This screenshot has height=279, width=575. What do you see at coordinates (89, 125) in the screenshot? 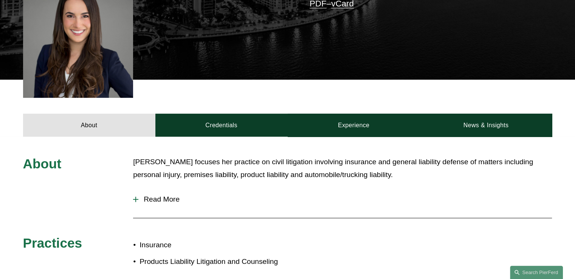
I see `a: About` at bounding box center [89, 125].